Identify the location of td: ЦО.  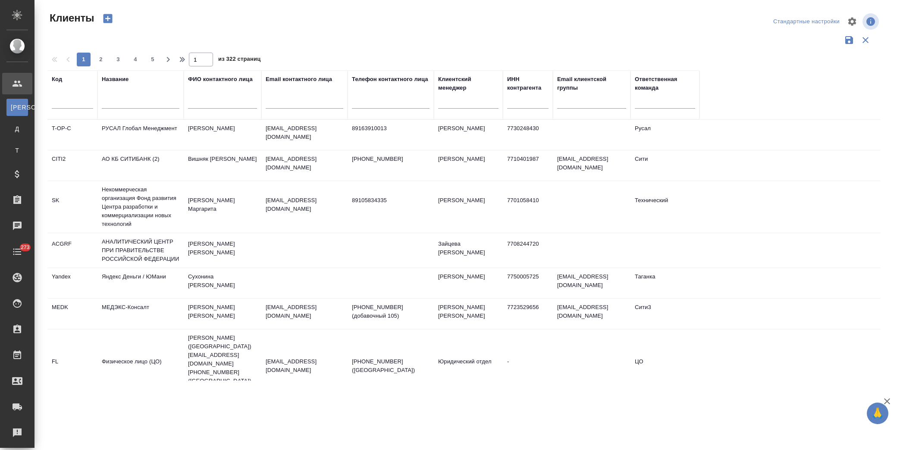
(665, 368).